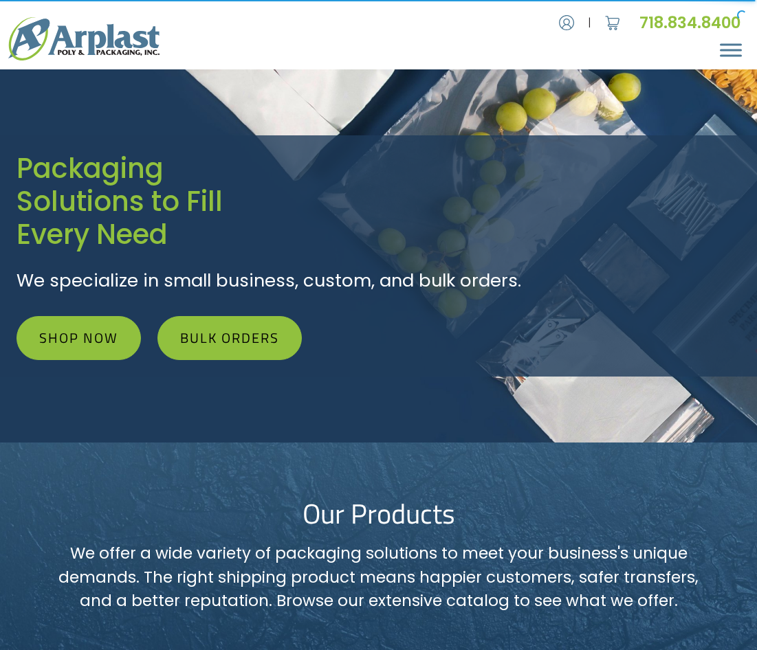  I want to click on h1: Packaging Solutions to Fill Every Need, so click(378, 201).